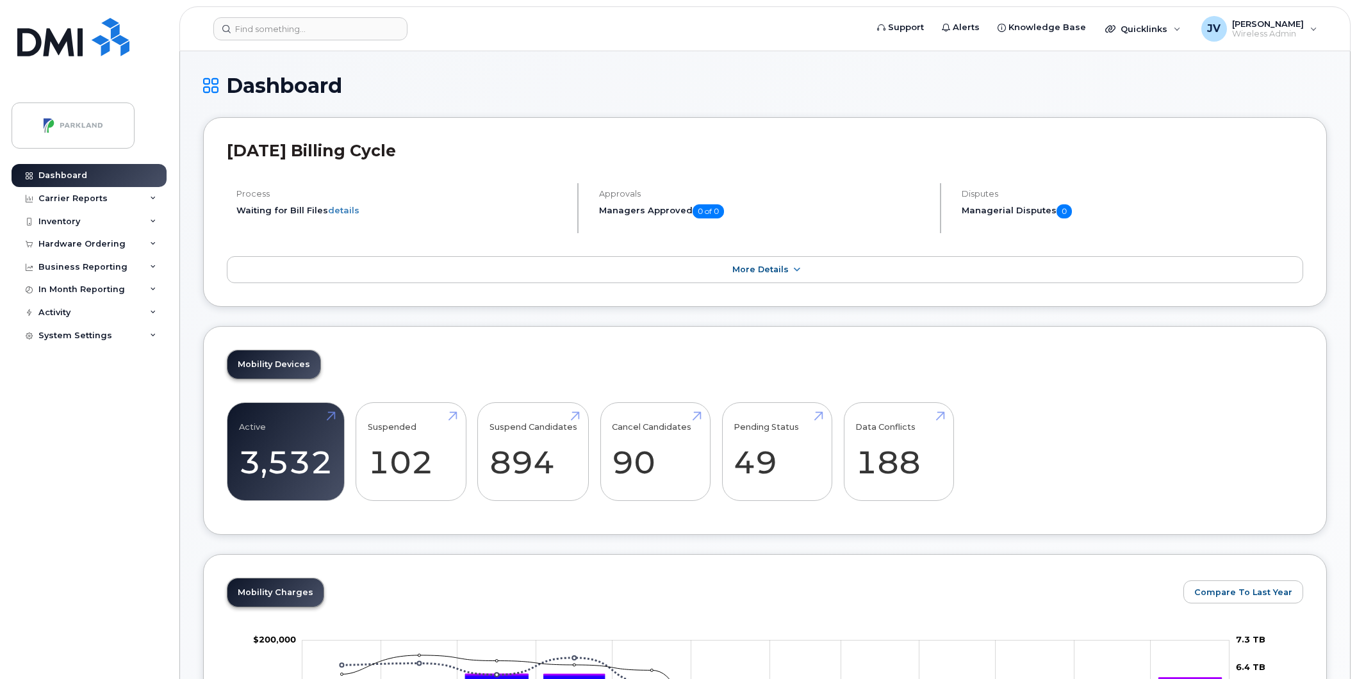  Describe the element at coordinates (274, 639) in the screenshot. I see `g: $0` at that location.